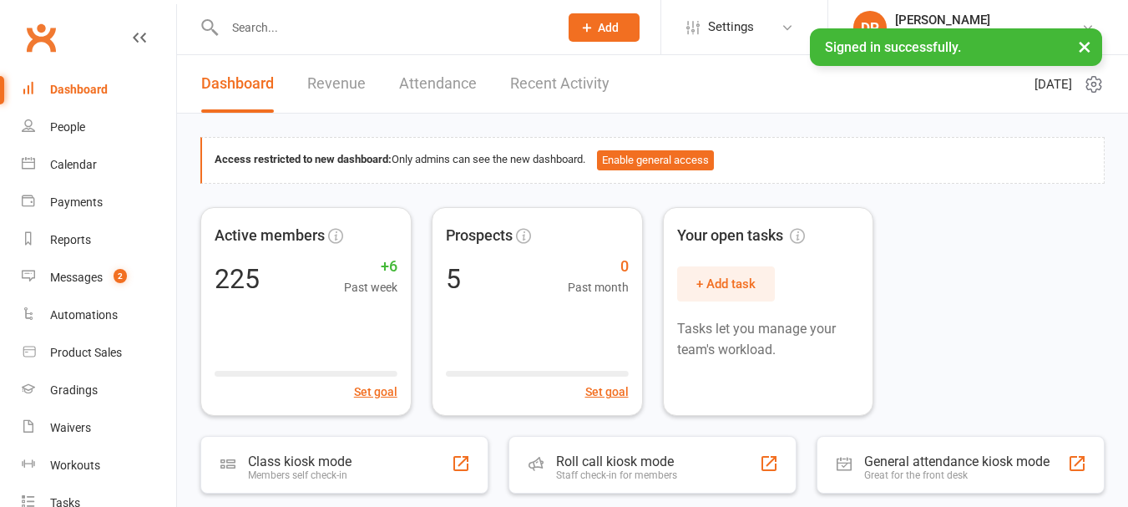  Describe the element at coordinates (453, 279) in the screenshot. I see `div: 5` at that location.